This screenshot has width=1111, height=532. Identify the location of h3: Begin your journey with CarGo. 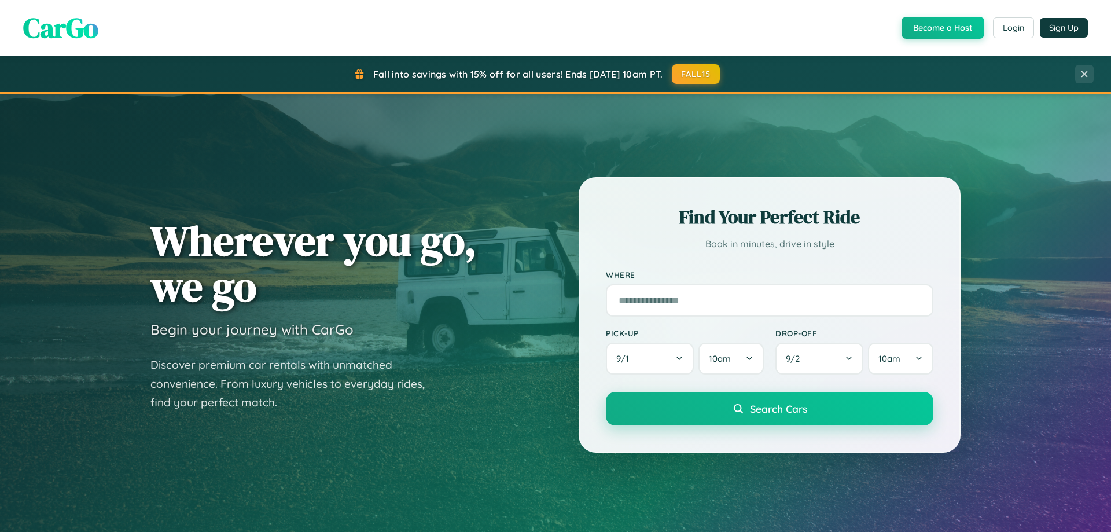
(252, 329).